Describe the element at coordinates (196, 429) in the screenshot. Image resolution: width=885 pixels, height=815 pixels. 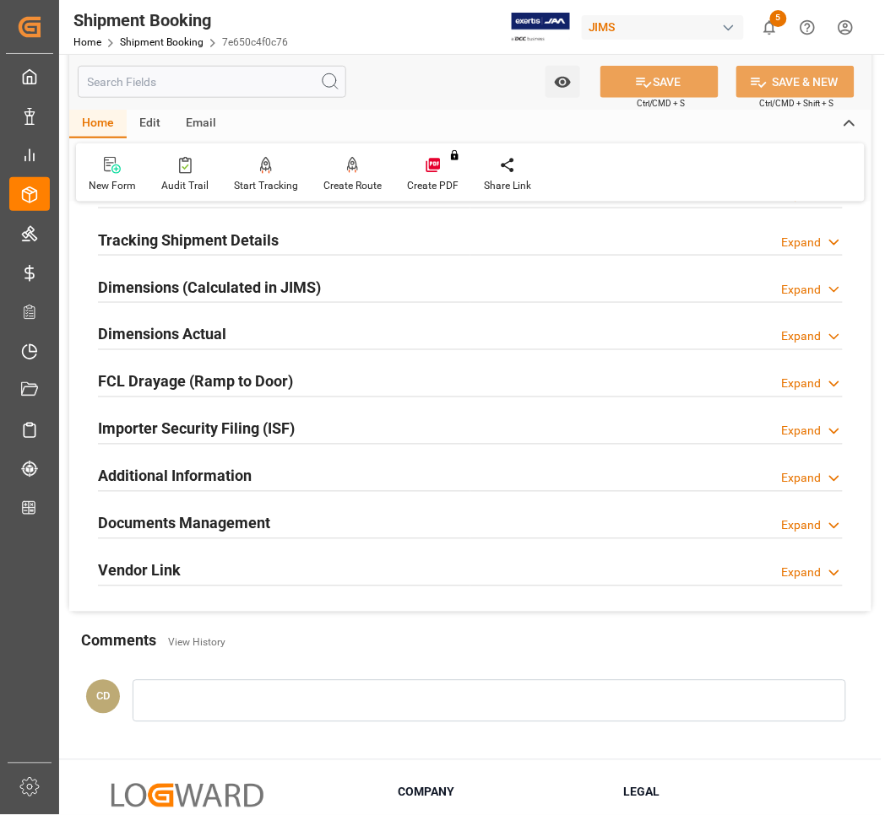
I see `h2: Importer Security Filing (ISF)` at that location.